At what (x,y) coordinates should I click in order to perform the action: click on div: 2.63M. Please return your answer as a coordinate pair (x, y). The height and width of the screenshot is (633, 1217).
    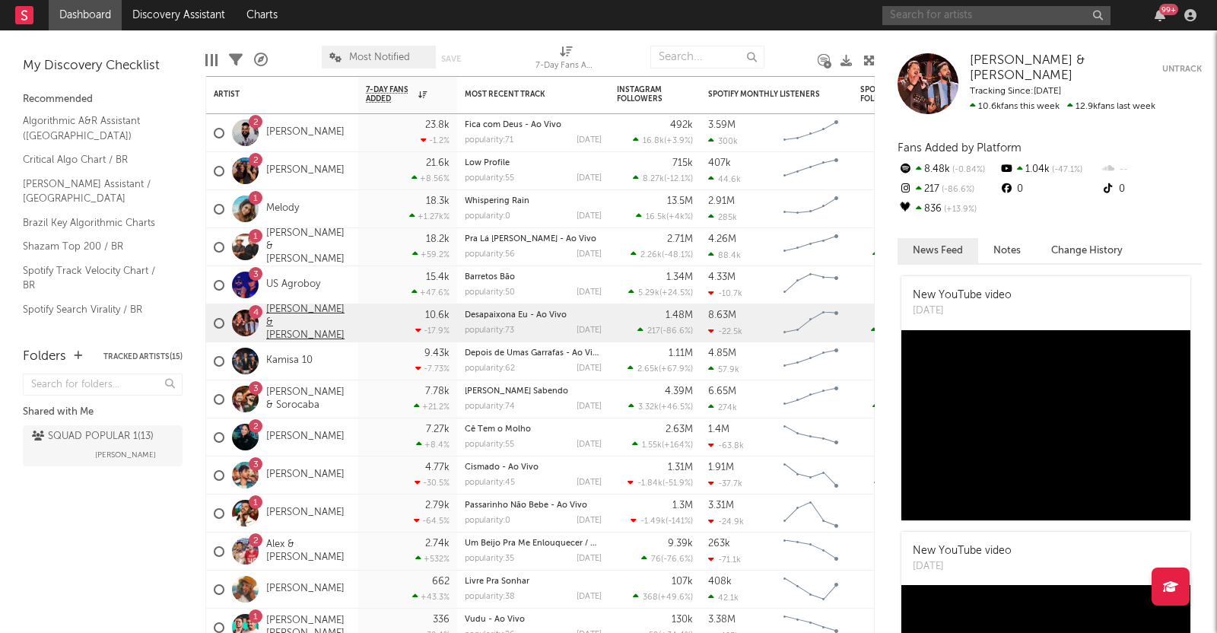
    Looking at the image, I should click on (679, 429).